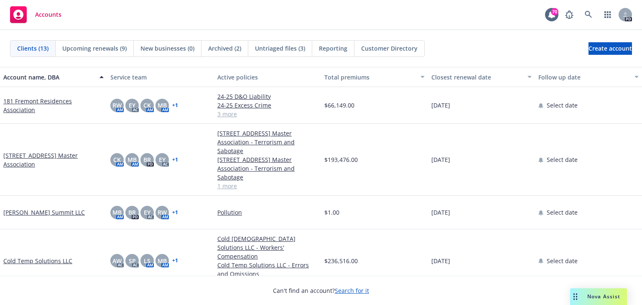  Describe the element at coordinates (95, 48) in the screenshot. I see `span: Upcoming renewals (9)` at that location.